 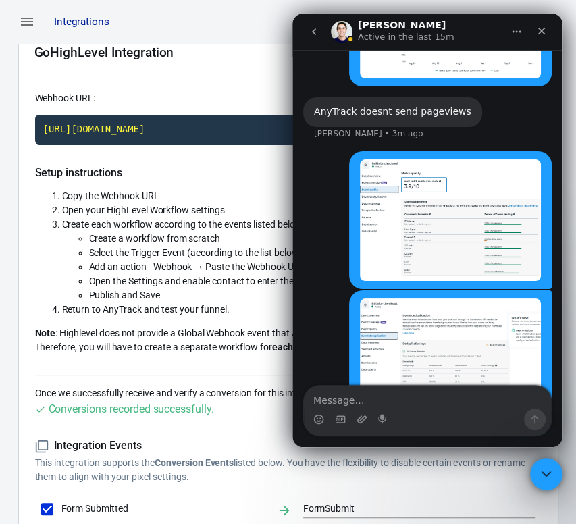 I want to click on div: AnyTrack doesnt send pageviews, so click(x=100, y=99).